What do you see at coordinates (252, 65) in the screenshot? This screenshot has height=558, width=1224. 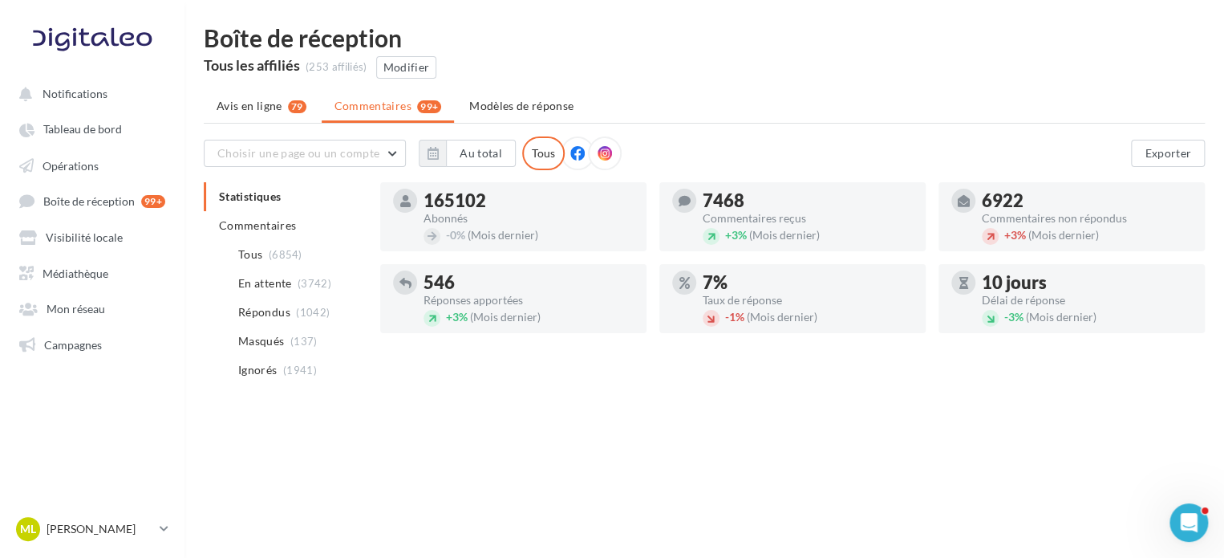 I see `div: Tous les affiliés` at bounding box center [252, 65].